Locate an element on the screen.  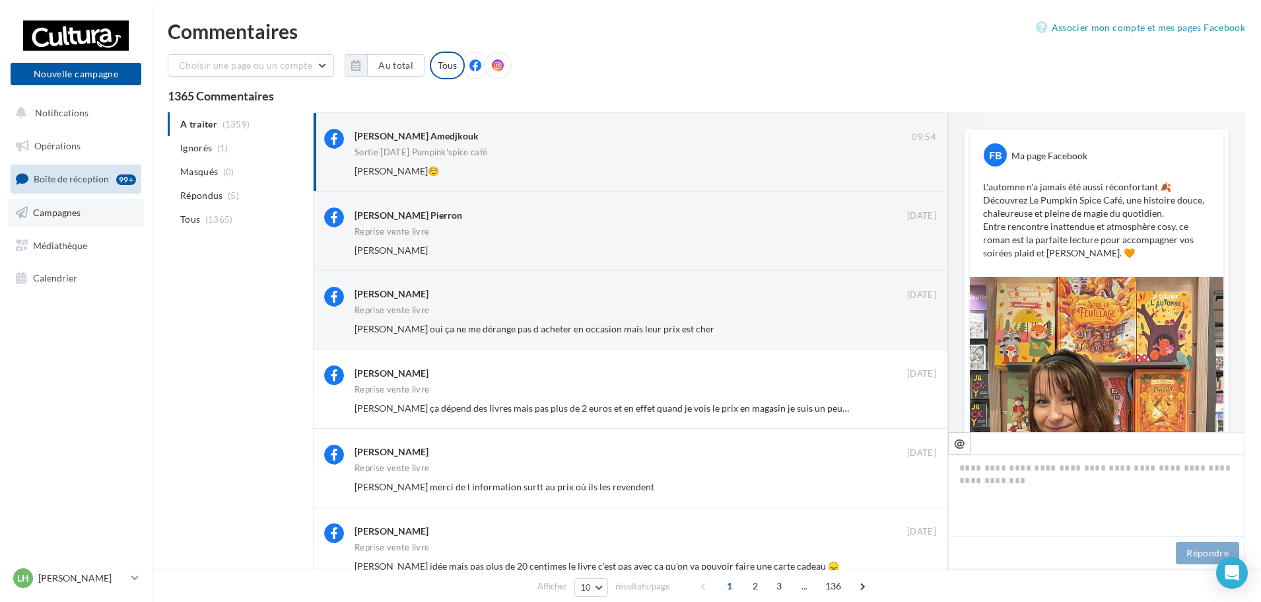
span: (0) is located at coordinates (228, 172).